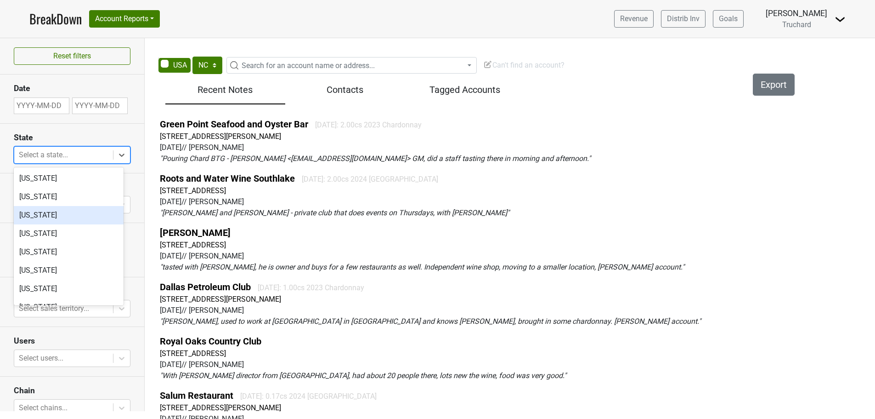 The image size is (875, 419). I want to click on img: Edit, so click(488, 64).